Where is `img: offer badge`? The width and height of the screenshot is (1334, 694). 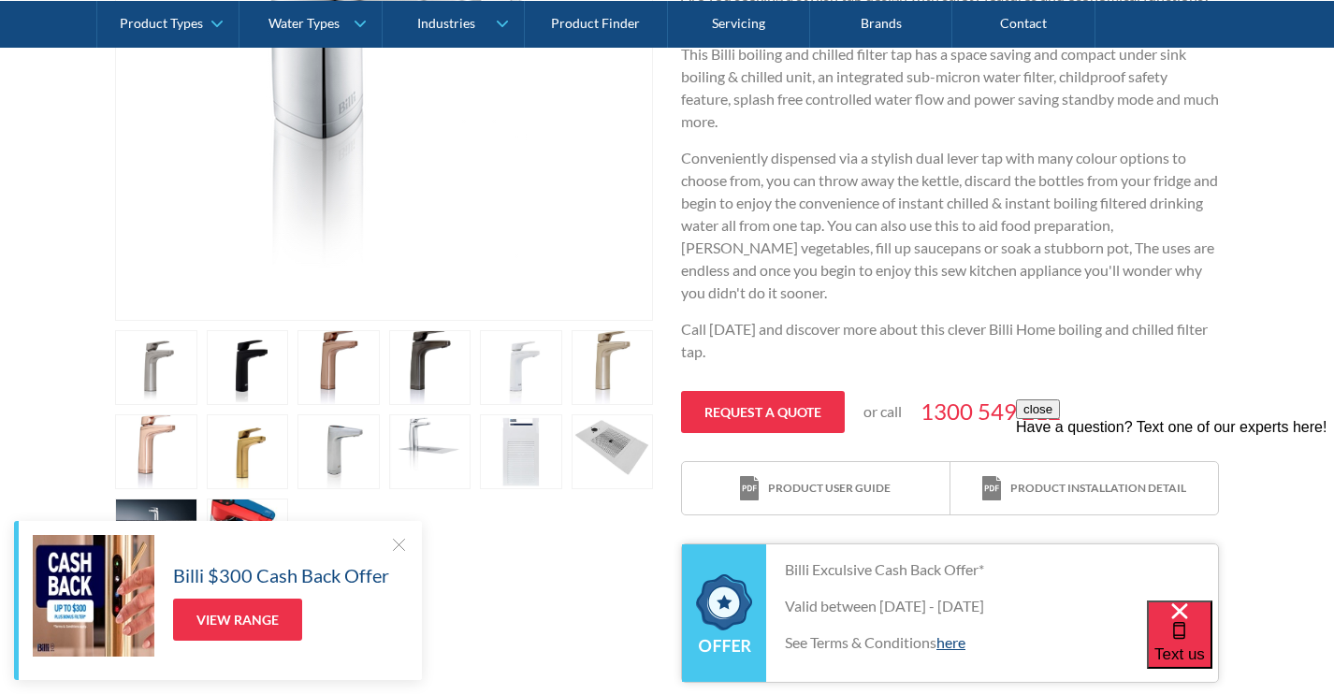
img: offer badge is located at coordinates (724, 614).